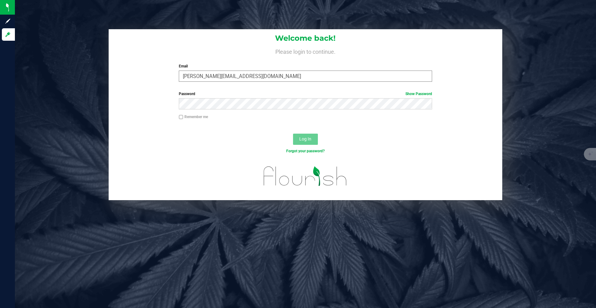 The image size is (596, 308). What do you see at coordinates (306, 51) in the screenshot?
I see `h4: Please login to continue.` at bounding box center [306, 51].